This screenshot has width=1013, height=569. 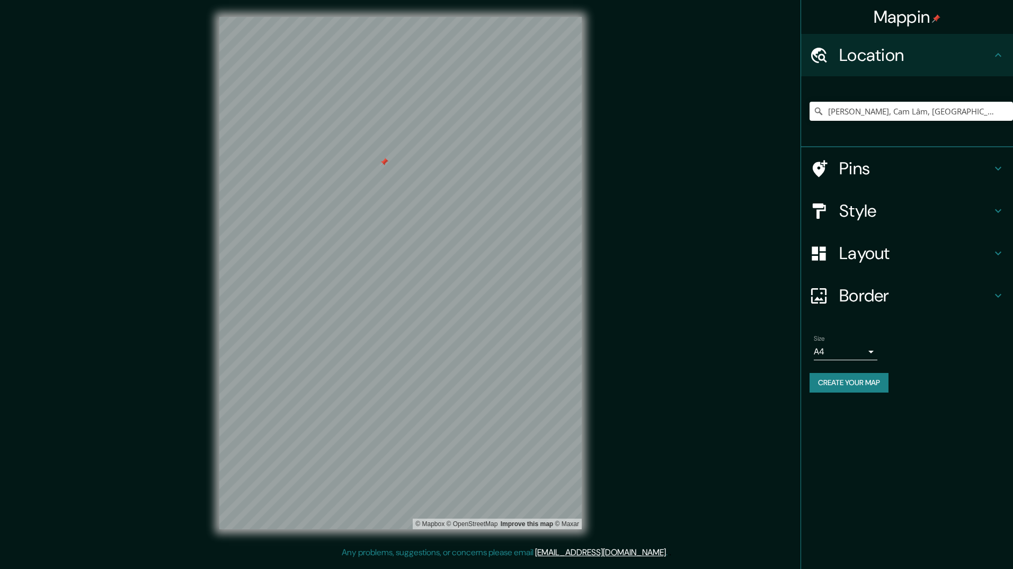 I want to click on div: Border, so click(x=907, y=296).